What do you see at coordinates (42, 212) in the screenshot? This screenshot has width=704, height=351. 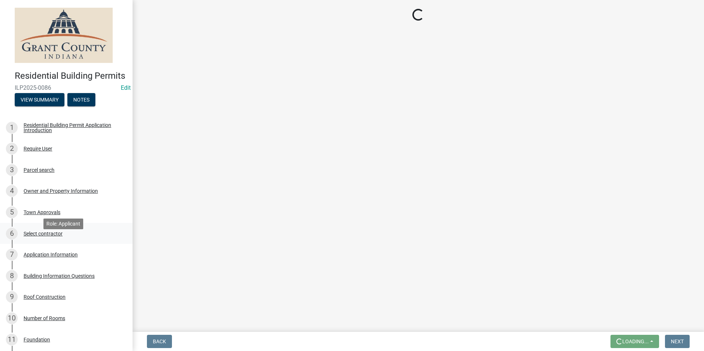 I see `div: Town Approvals` at bounding box center [42, 212].